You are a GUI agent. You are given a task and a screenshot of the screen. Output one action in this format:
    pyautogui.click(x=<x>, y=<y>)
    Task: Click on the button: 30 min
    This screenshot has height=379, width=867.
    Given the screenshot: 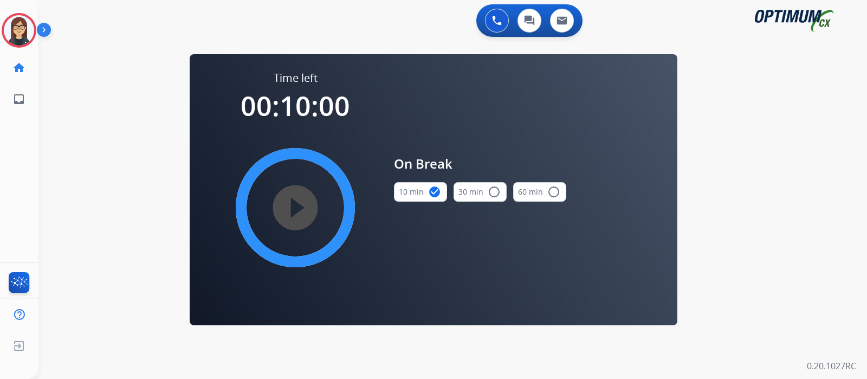 What is the action you would take?
    pyautogui.click(x=480, y=192)
    